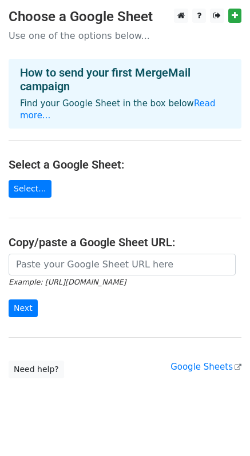 Image resolution: width=250 pixels, height=456 pixels. Describe the element at coordinates (23, 308) in the screenshot. I see `input: Next` at that location.